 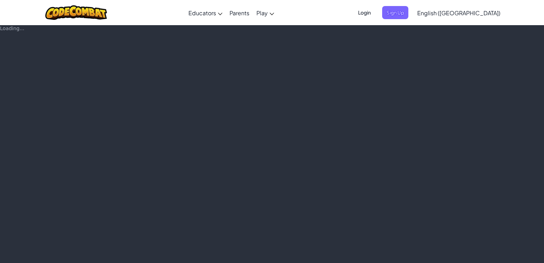 I want to click on button: Sign Up, so click(x=395, y=12).